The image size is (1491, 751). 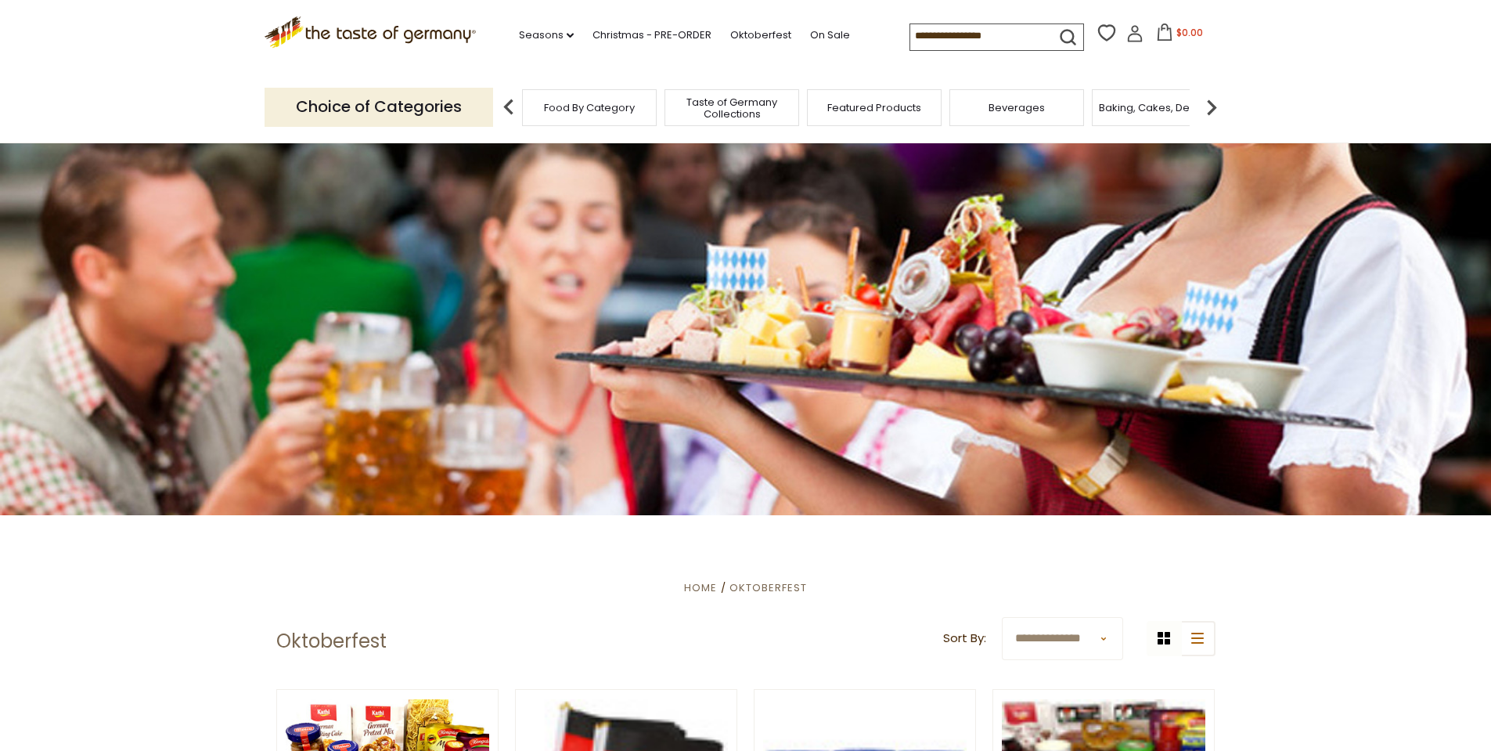 What do you see at coordinates (1180, 35) in the screenshot?
I see `button: $0.00` at bounding box center [1180, 35].